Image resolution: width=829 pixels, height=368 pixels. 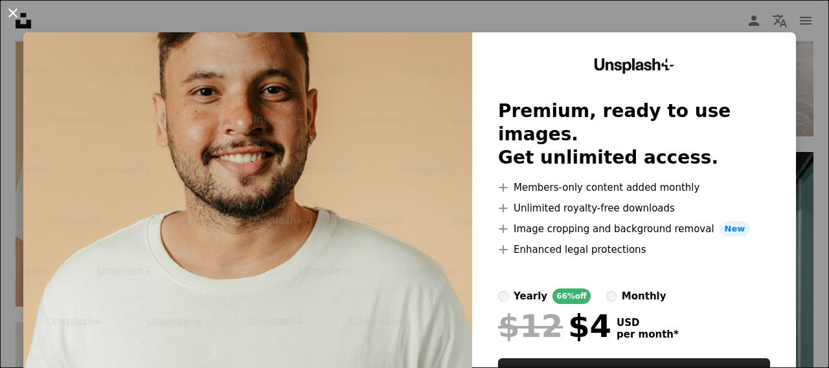 What do you see at coordinates (647, 335) in the screenshot?
I see `span: per month *` at bounding box center [647, 335].